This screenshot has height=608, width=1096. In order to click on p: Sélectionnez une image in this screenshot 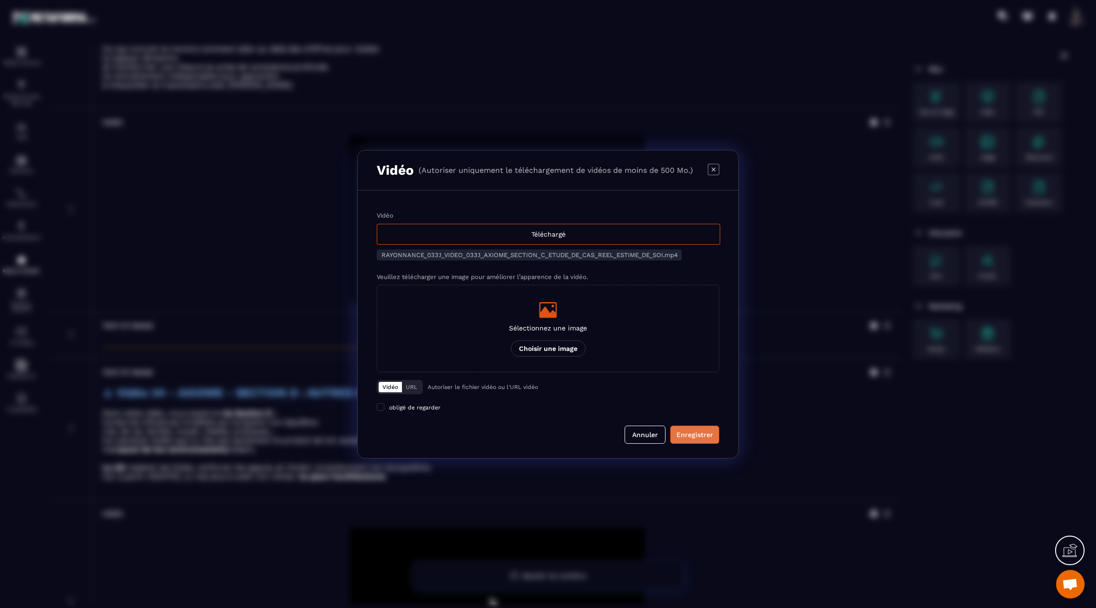, I will do `click(548, 328)`.